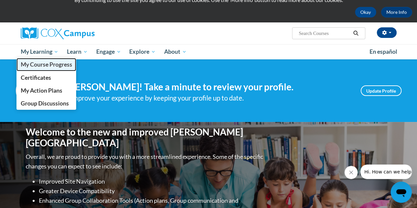  Describe the element at coordinates (175, 52) in the screenshot. I see `a: About` at that location.